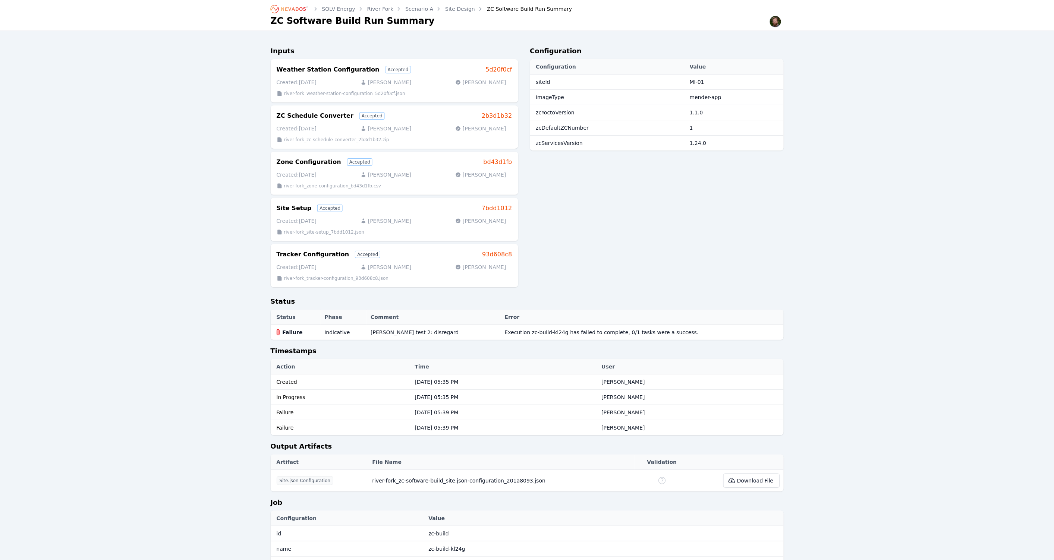 Image resolution: width=1054 pixels, height=560 pixels. I want to click on a: SOLV Energy, so click(338, 9).